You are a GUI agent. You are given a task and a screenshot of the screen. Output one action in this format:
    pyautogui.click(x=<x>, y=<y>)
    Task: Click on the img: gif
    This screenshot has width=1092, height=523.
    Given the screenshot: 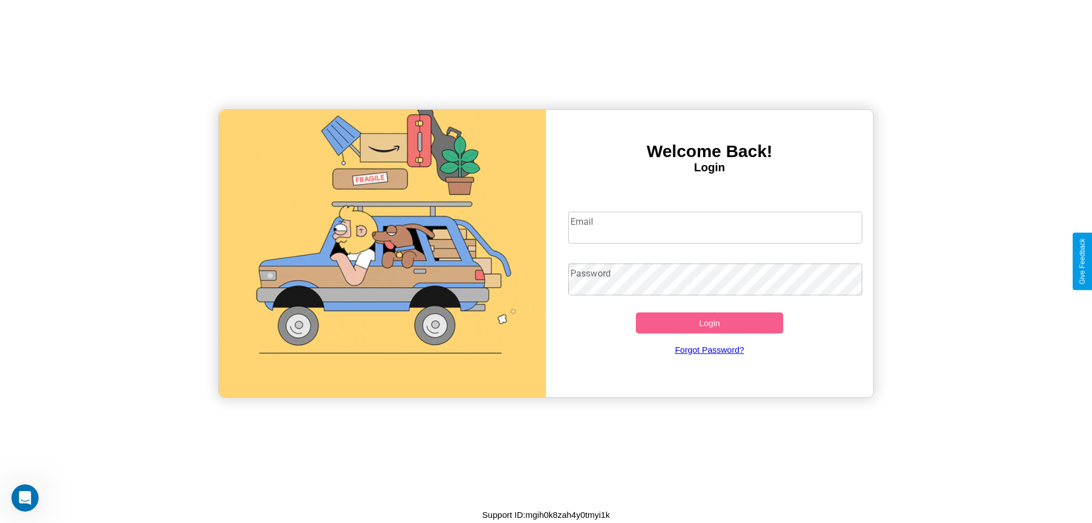 What is the action you would take?
    pyautogui.click(x=382, y=253)
    